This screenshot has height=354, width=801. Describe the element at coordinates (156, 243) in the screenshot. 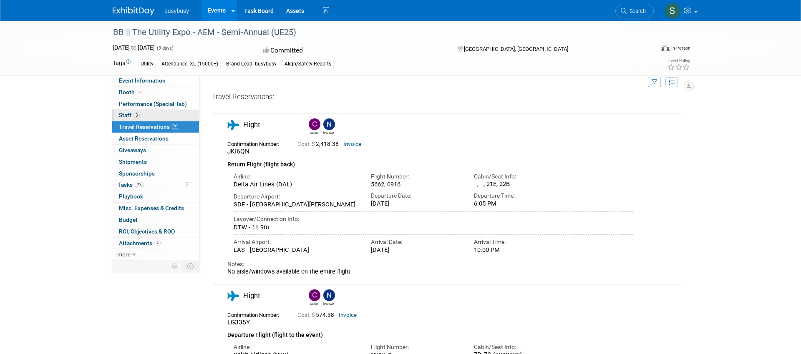

I see `a: Attachments4` at that location.